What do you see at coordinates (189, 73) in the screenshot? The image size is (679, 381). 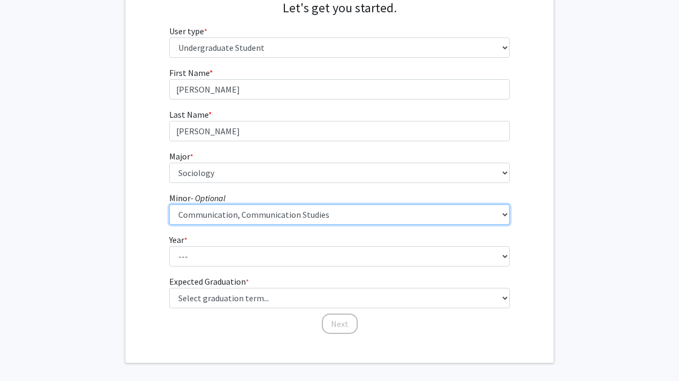 I see `span: First Name` at bounding box center [189, 73].